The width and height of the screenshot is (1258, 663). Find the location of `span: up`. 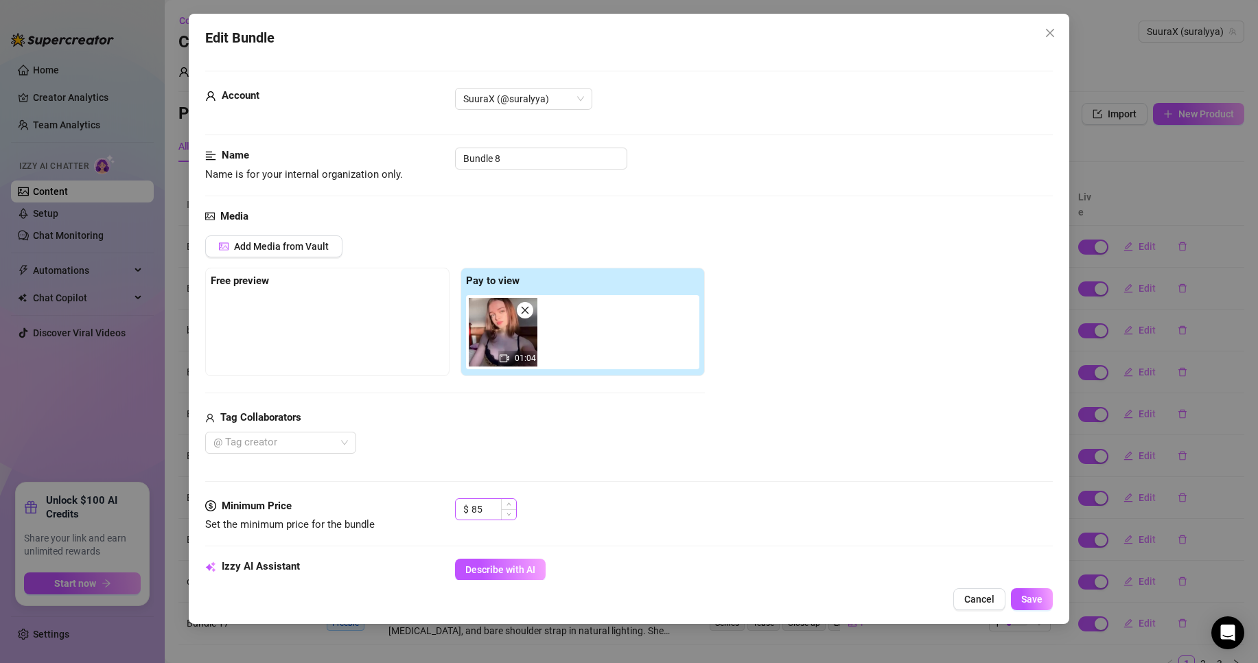

span: up is located at coordinates (508, 504).